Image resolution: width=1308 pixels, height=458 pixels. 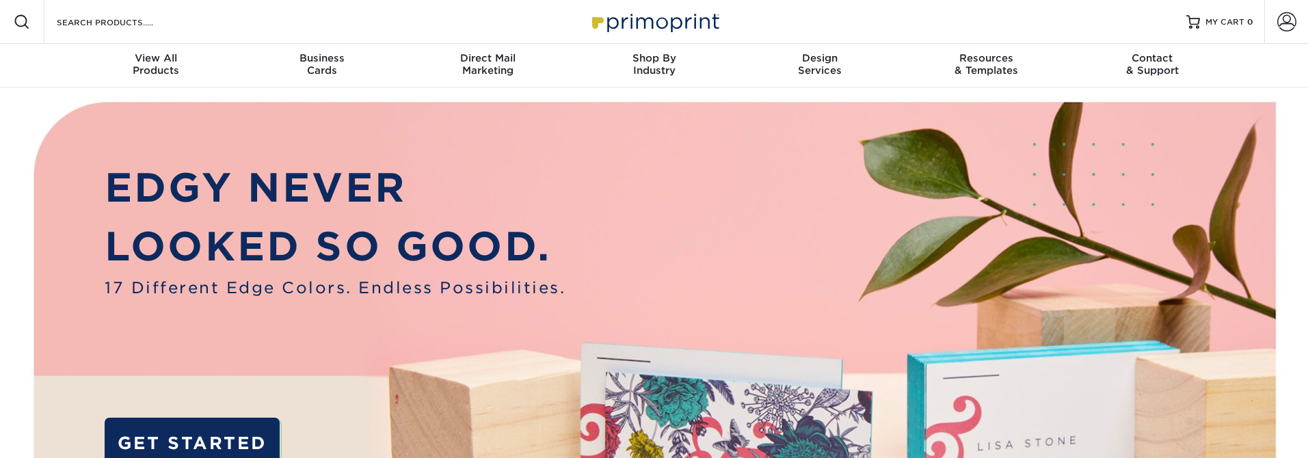 What do you see at coordinates (986, 64) in the screenshot?
I see `div: & Templates` at bounding box center [986, 64].